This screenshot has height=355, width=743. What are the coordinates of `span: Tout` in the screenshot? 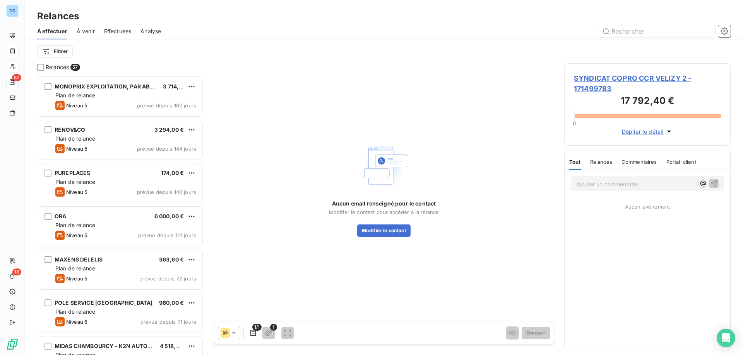 It's located at (575, 162).